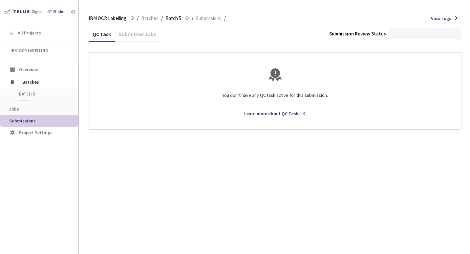 The width and height of the screenshot is (470, 254). Describe the element at coordinates (273, 114) in the screenshot. I see `div: Learn more about QC Tasks` at that location.